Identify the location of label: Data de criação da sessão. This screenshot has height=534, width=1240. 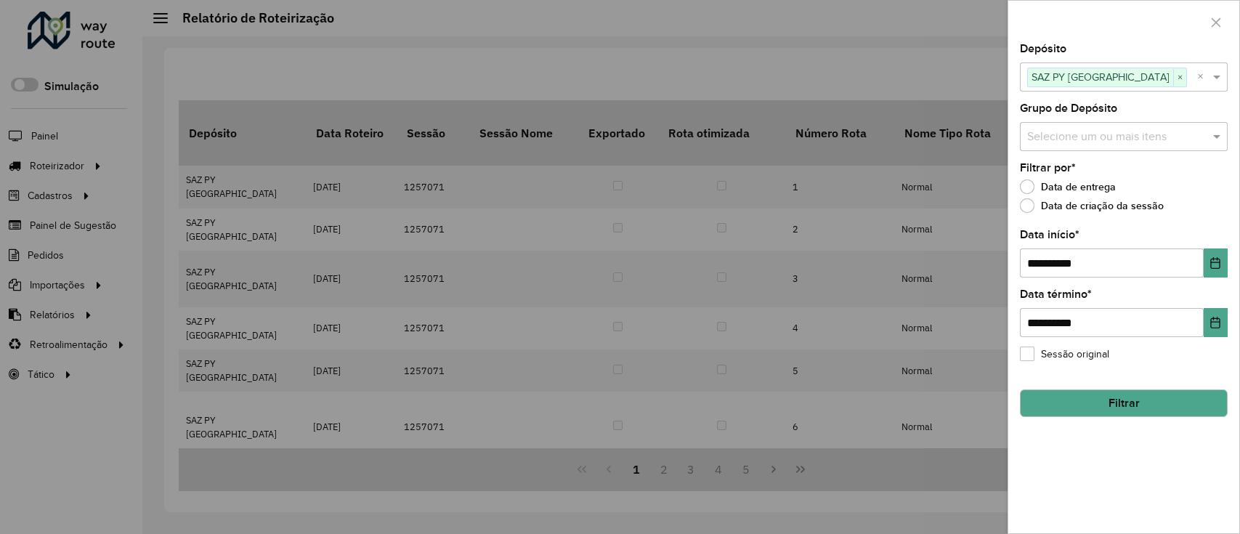
(1092, 206).